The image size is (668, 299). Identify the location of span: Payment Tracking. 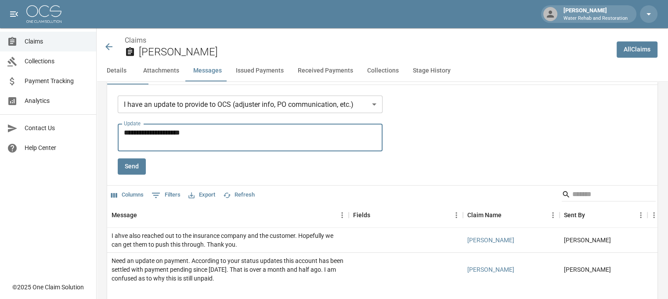
(57, 81).